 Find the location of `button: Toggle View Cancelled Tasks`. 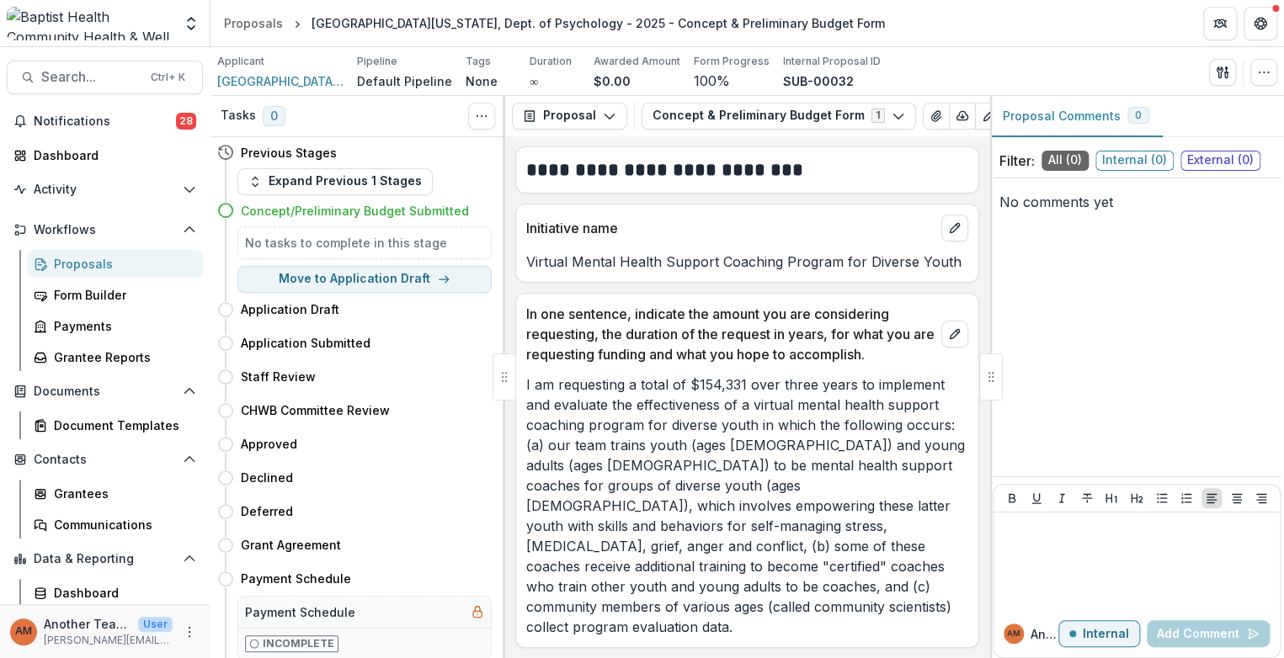

button: Toggle View Cancelled Tasks is located at coordinates (481, 116).